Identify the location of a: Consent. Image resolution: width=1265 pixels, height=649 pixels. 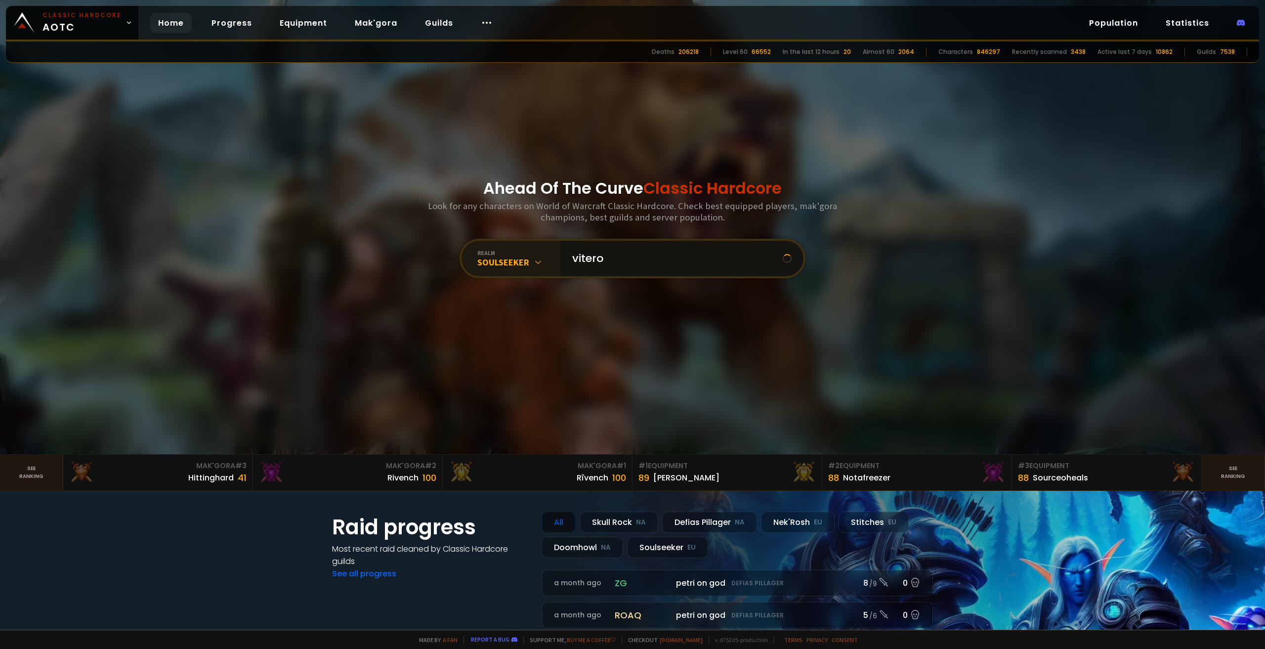
(845, 640).